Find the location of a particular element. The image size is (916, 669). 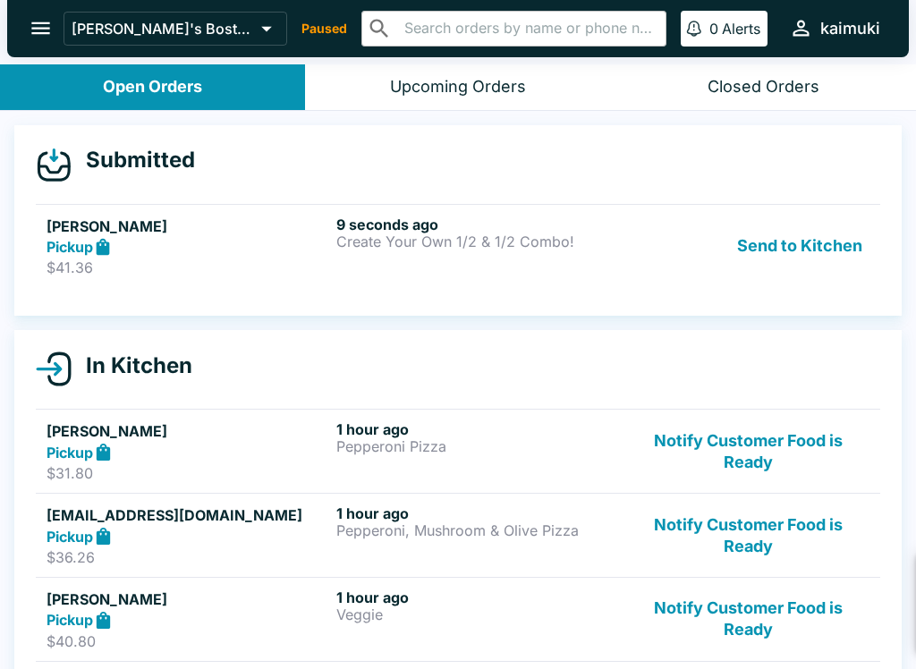

div: Closed Orders is located at coordinates (763, 87).